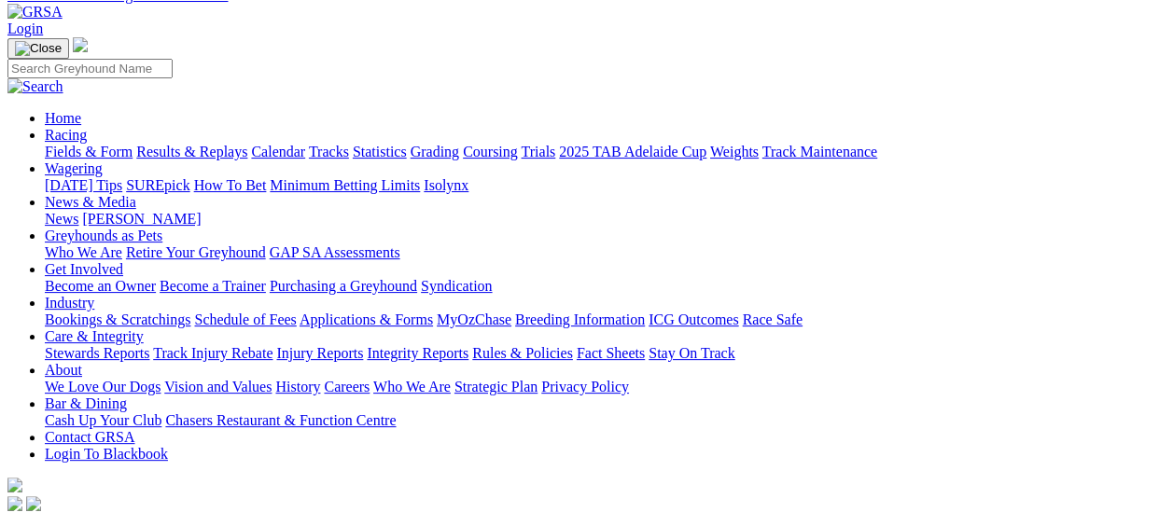 The height and width of the screenshot is (512, 1173). I want to click on a: How To Bet, so click(231, 185).